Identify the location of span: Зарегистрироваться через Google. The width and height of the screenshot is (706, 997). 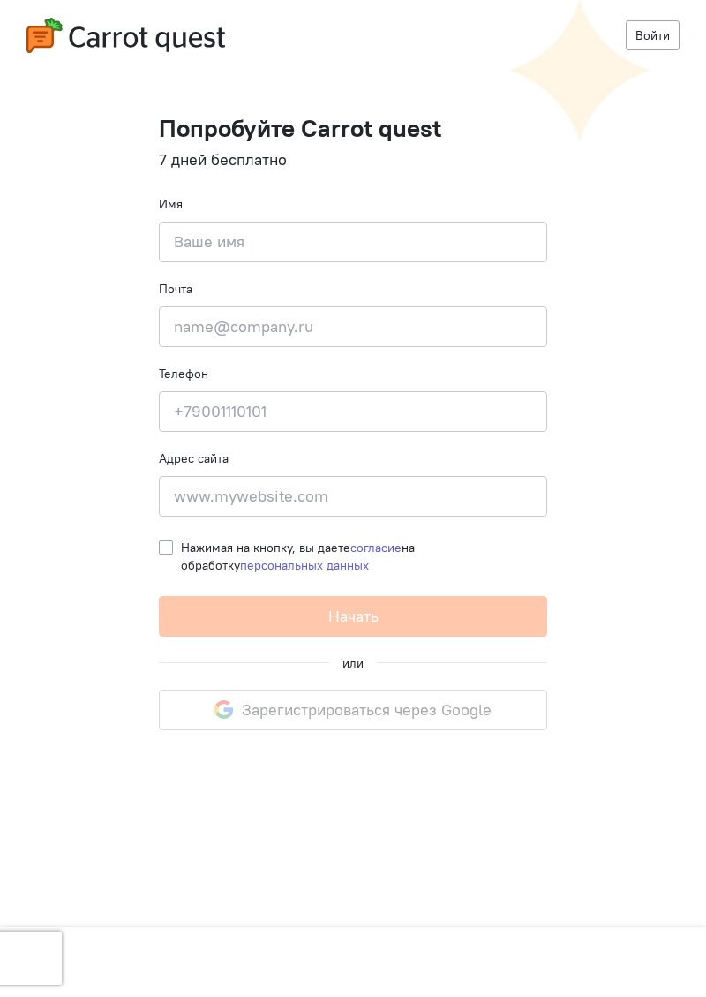
(366, 710).